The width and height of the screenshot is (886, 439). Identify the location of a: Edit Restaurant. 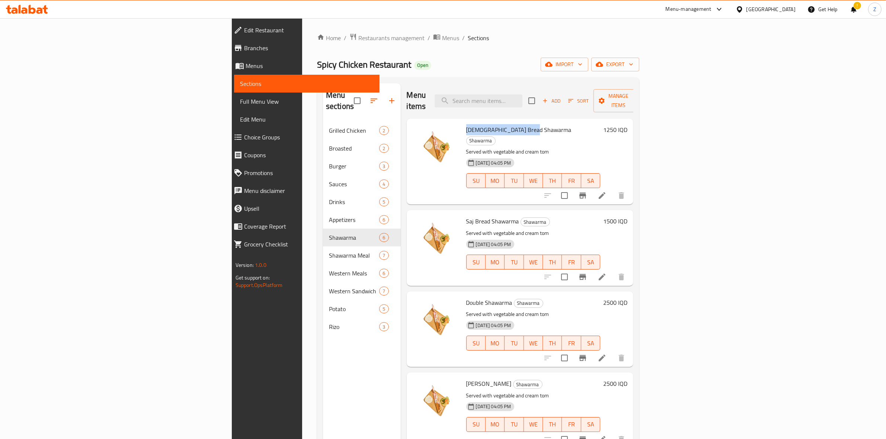
(303, 30).